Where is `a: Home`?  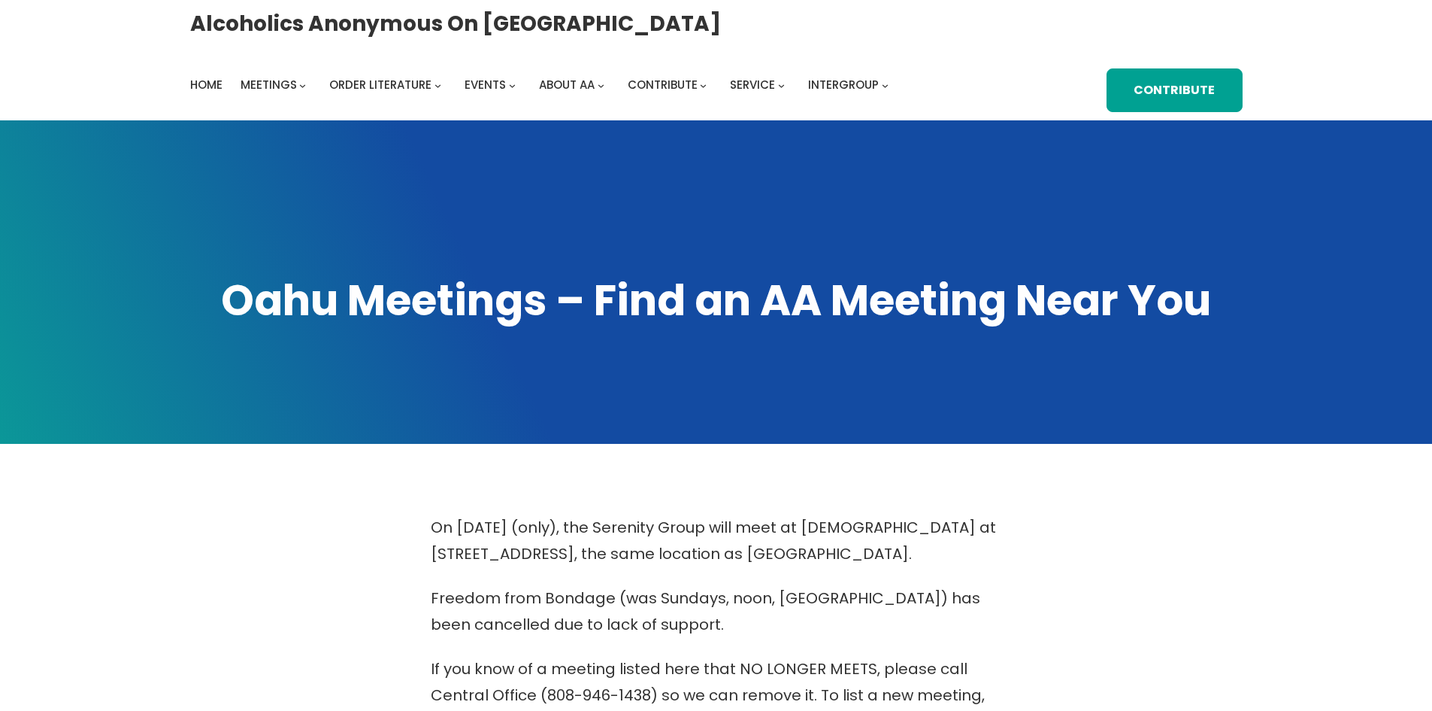
a: Home is located at coordinates (206, 85).